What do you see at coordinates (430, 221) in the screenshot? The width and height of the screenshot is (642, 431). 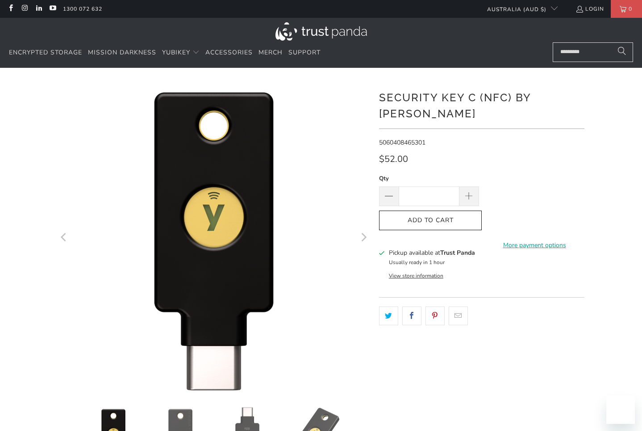 I see `button: Add to Cart` at bounding box center [430, 221].